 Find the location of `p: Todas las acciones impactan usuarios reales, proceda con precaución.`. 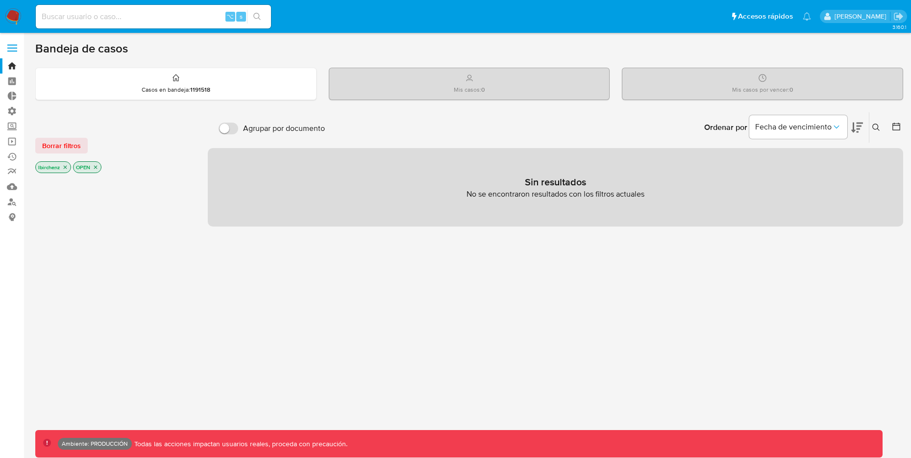

p: Todas las acciones impactan usuarios reales, proceda con precaución. is located at coordinates (240, 444).